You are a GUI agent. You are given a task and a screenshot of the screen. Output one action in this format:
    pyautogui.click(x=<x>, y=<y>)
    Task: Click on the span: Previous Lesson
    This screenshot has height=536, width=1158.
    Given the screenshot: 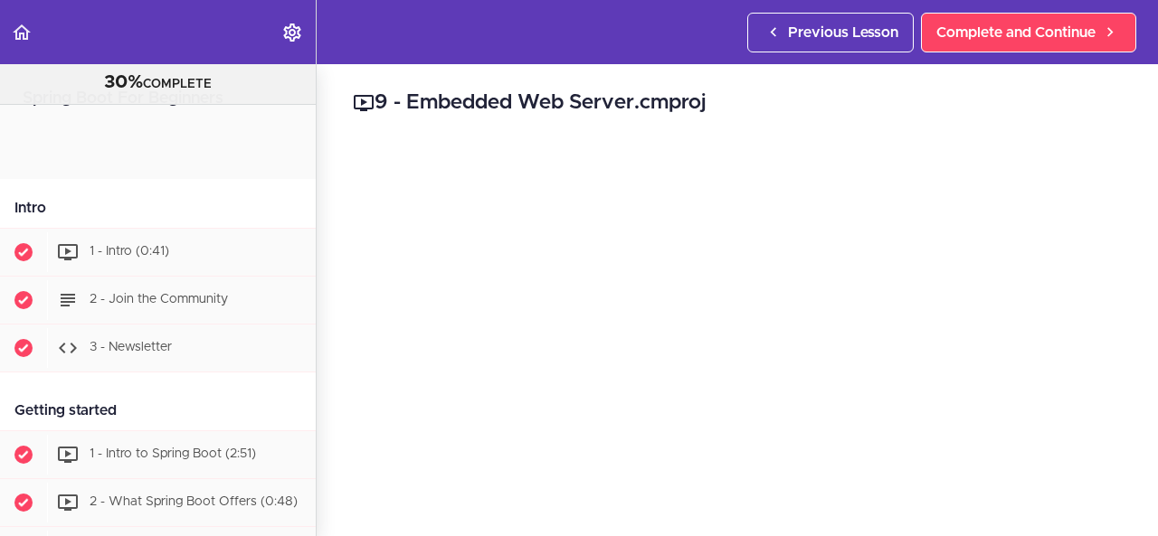 What is the action you would take?
    pyautogui.click(x=843, y=33)
    